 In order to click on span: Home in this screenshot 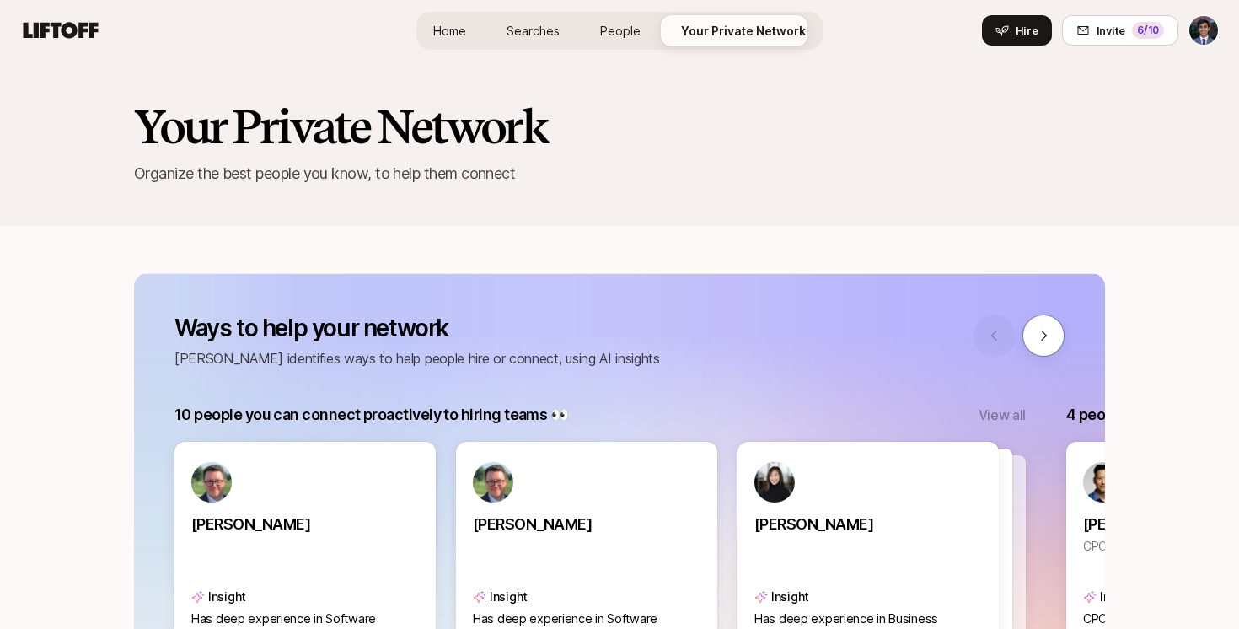, I will do `click(449, 30)`.